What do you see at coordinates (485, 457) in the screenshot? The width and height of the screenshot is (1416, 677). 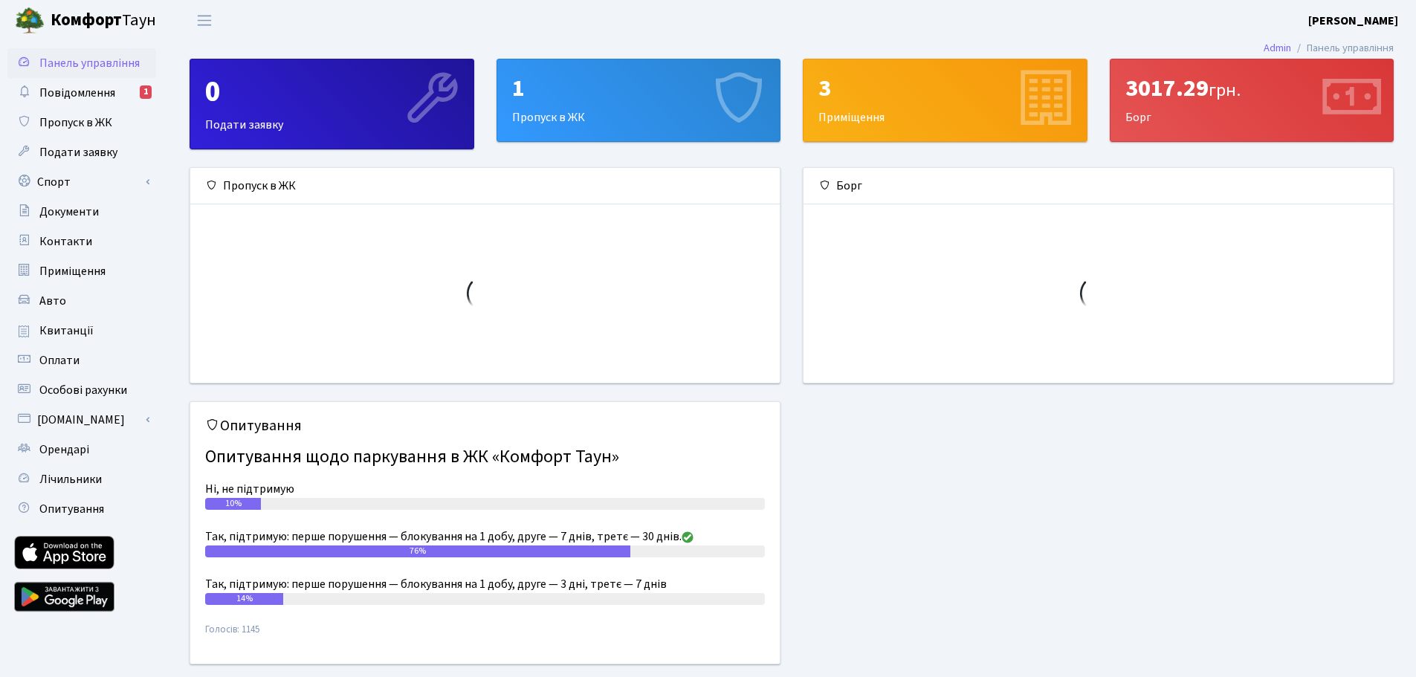 I see `h4: Опитування щодо паркування в ЖК «Комфорт Таун»` at bounding box center [485, 457].